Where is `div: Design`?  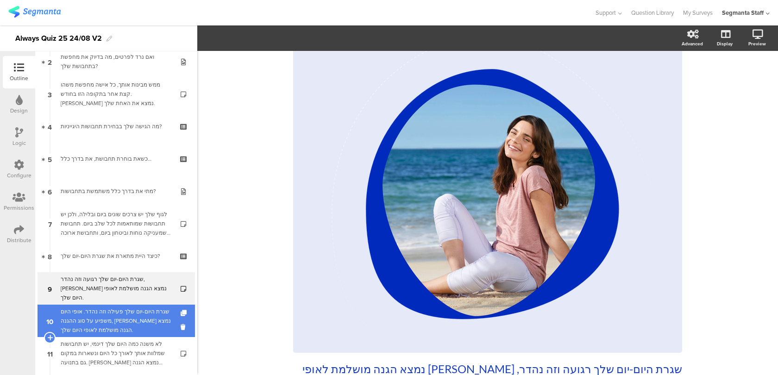
div: Design is located at coordinates (19, 111).